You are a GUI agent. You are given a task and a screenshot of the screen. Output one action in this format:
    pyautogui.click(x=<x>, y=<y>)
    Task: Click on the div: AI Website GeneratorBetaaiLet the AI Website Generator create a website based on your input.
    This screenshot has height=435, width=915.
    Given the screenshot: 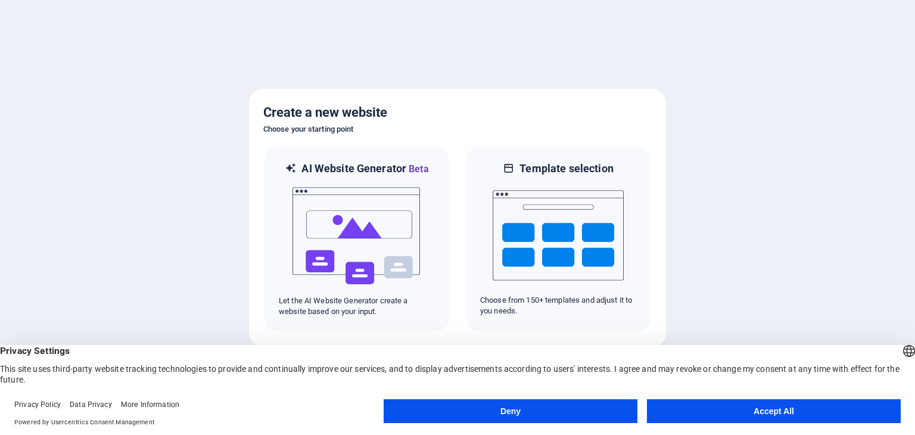 What is the action you would take?
    pyautogui.click(x=357, y=239)
    